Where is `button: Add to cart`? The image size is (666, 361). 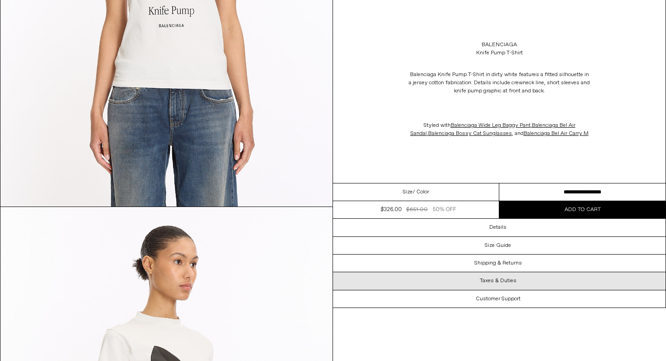
button: Add to cart is located at coordinates (582, 210).